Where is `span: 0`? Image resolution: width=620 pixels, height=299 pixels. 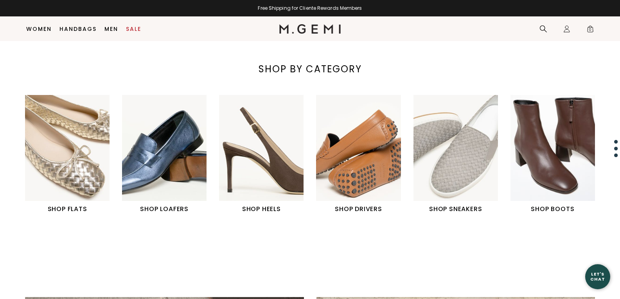 span: 0 is located at coordinates (591, 31).